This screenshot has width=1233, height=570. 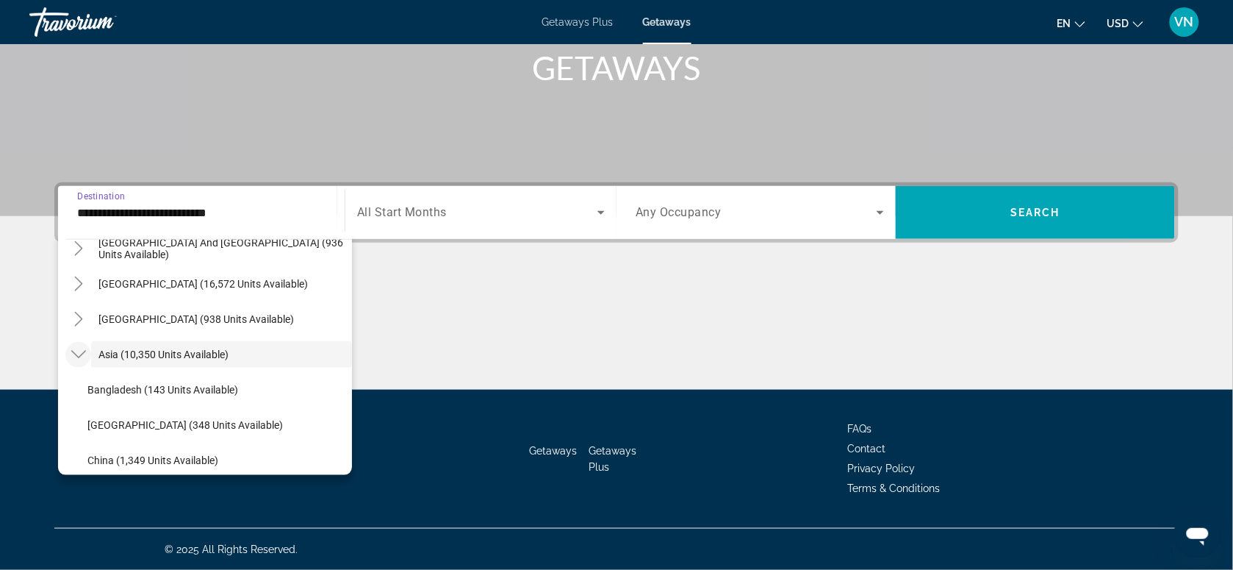 I want to click on span: Terms & Conditions, so click(x=894, y=488).